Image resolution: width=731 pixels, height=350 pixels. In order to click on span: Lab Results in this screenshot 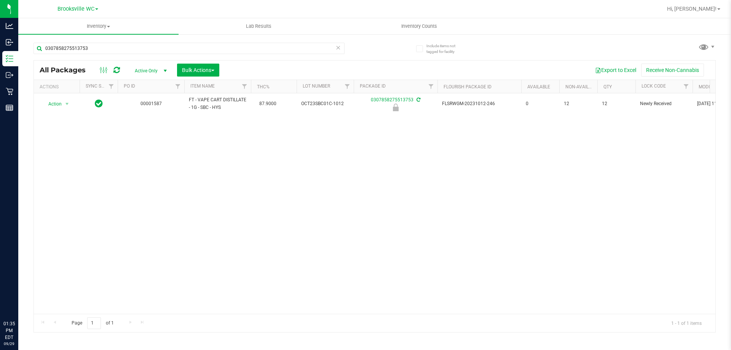, I will do `click(258, 26)`.